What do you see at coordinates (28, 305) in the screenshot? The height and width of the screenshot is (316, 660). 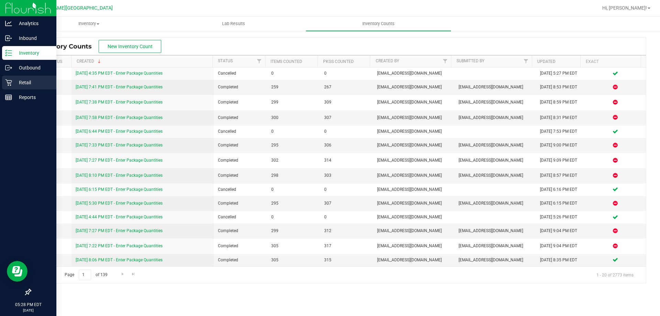 I see `p: 05:28 PM EDT` at bounding box center [28, 305].